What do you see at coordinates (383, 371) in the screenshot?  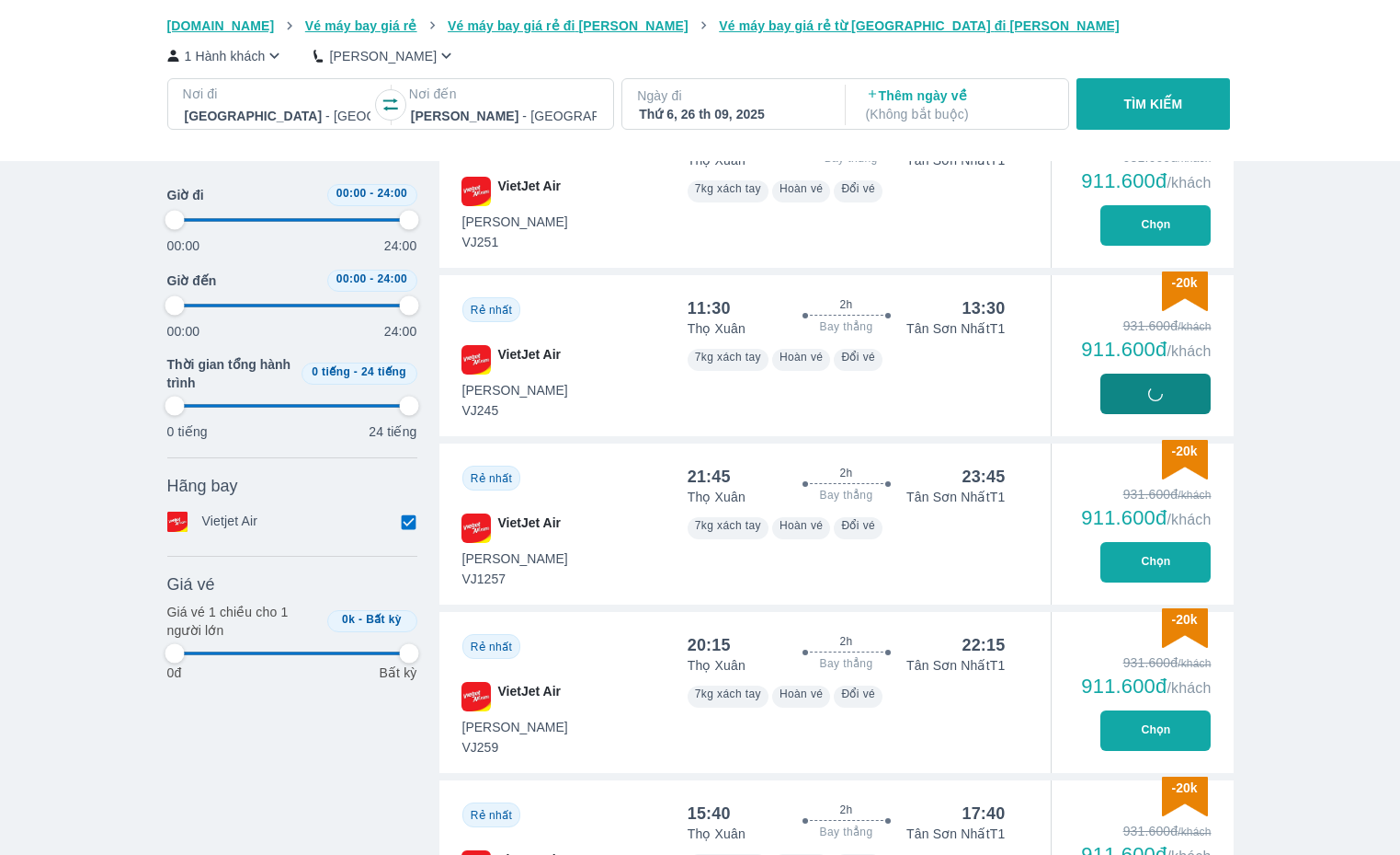 I see `span: 24 tiếng` at bounding box center [383, 371].